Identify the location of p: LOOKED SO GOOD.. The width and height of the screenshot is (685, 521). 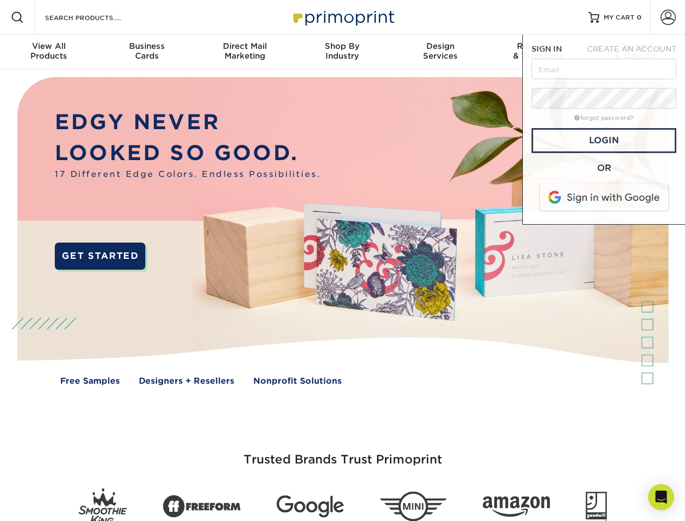
(188, 153).